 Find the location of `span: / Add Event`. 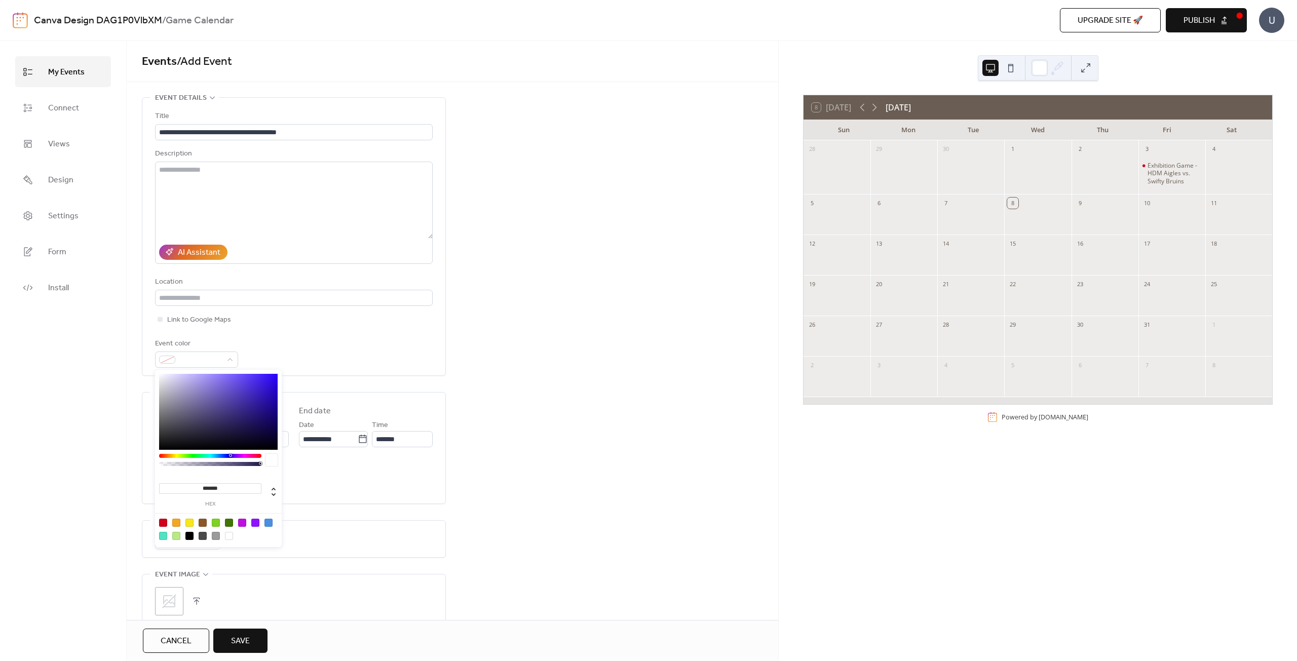

span: / Add Event is located at coordinates (204, 62).